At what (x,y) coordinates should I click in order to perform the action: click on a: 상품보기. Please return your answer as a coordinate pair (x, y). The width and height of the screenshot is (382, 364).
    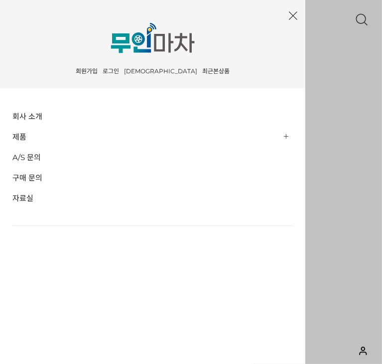
    Looking at the image, I should click on (286, 136).